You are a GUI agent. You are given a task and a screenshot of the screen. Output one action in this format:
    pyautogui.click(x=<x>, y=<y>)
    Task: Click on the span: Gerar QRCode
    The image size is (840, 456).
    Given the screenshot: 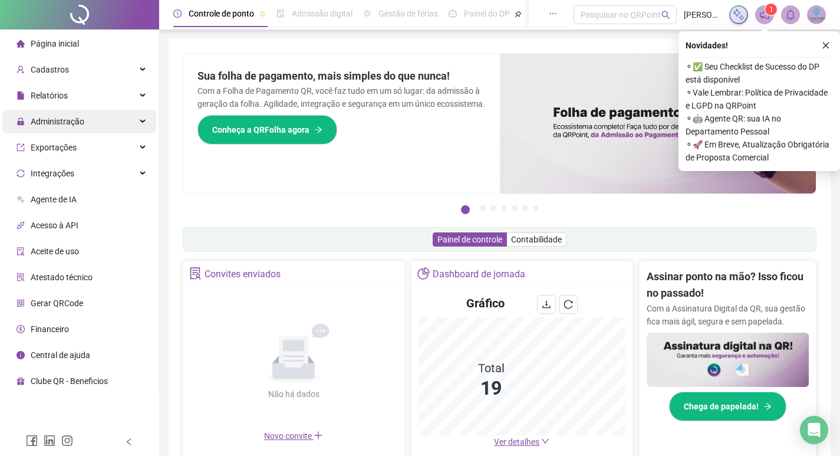 What is the action you would take?
    pyautogui.click(x=57, y=303)
    